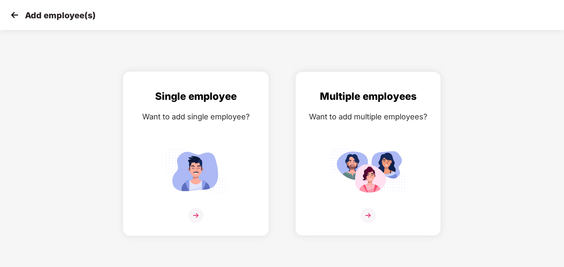  What do you see at coordinates (15, 15) in the screenshot?
I see `img: svg+xml;base64,PHN2ZyB4bWxucz0iaHR0cDovL3d3dy53My5vcmcvMjAwMC9zdmciIHdpZHRoPSIzMCIgaGVpZ2h0PSIzMC...` at bounding box center [15, 15].